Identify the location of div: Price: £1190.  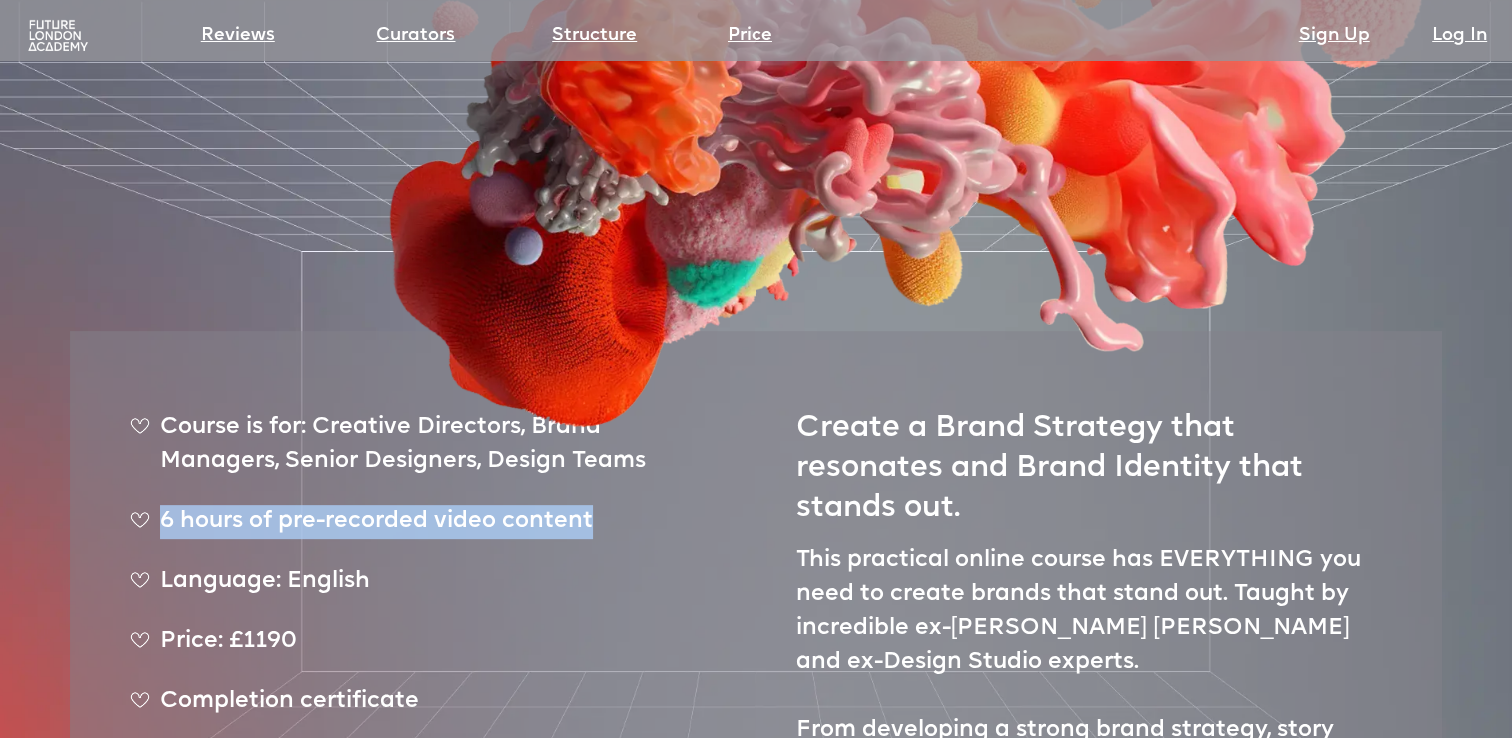
(423, 650).